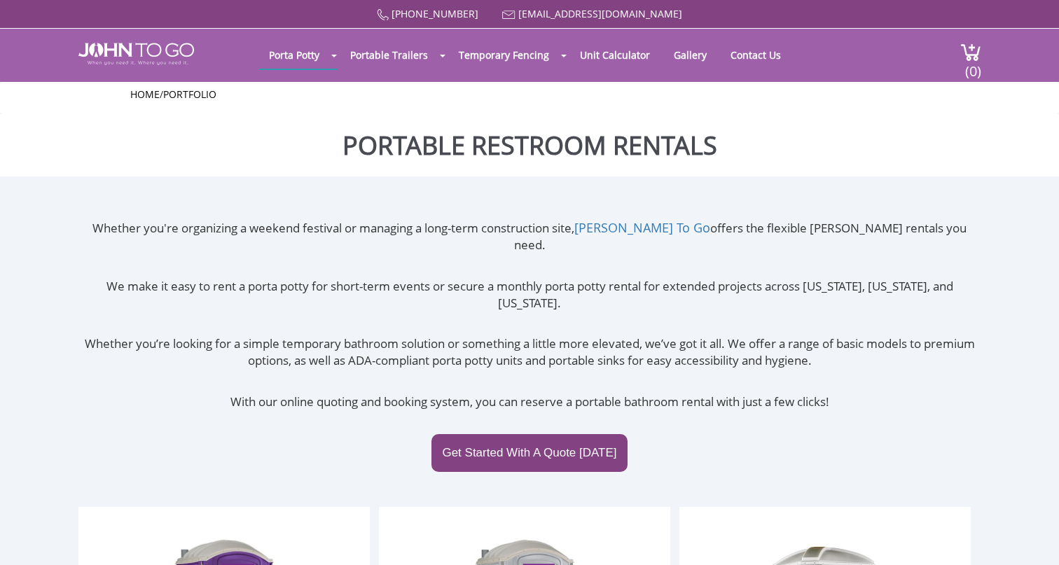 The height and width of the screenshot is (565, 1059). What do you see at coordinates (530, 237) in the screenshot?
I see `p: Whether you're organizing a weekend festival or managing a long-term construction site, offers th...` at bounding box center [530, 237].